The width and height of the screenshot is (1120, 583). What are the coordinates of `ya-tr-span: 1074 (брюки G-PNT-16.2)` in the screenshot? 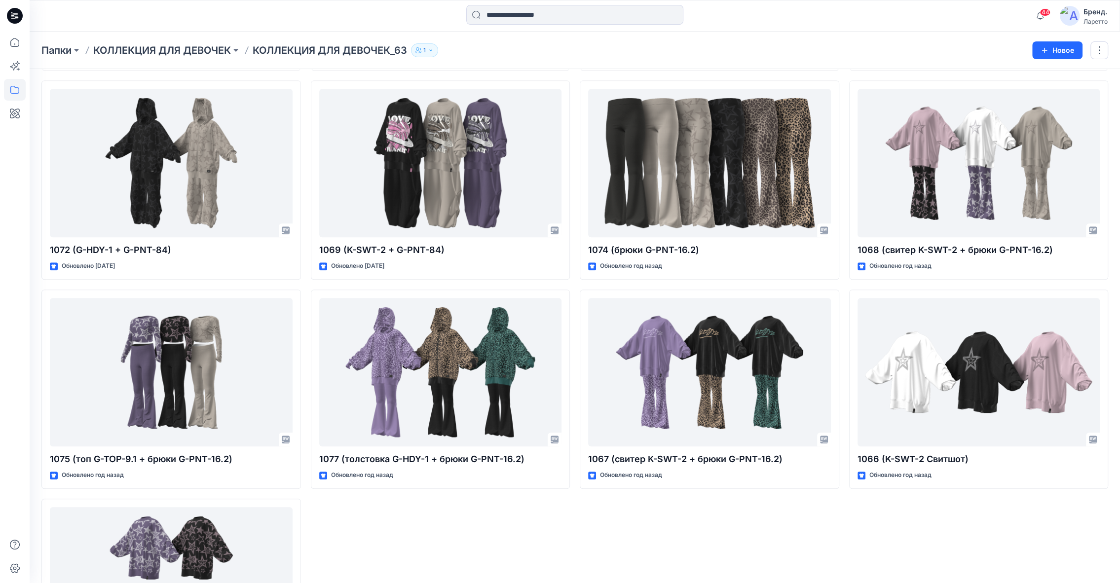 It's located at (643, 250).